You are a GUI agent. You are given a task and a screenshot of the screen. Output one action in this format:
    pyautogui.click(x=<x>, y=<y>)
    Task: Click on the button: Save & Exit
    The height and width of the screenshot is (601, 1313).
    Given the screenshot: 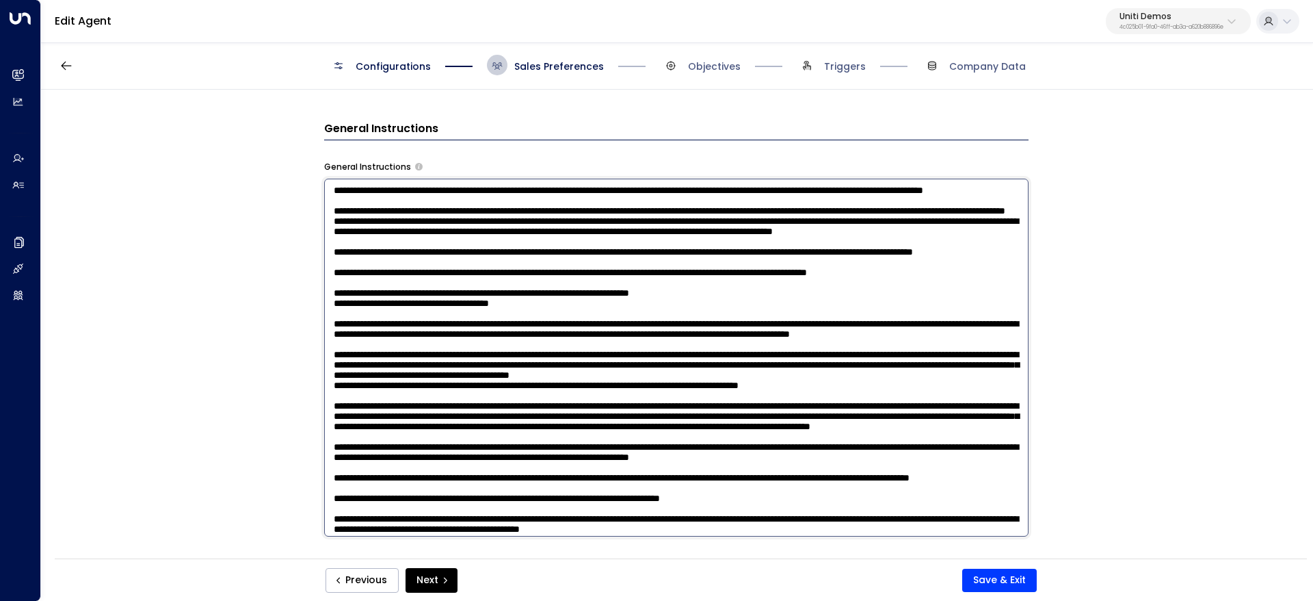 What is the action you would take?
    pyautogui.click(x=999, y=580)
    